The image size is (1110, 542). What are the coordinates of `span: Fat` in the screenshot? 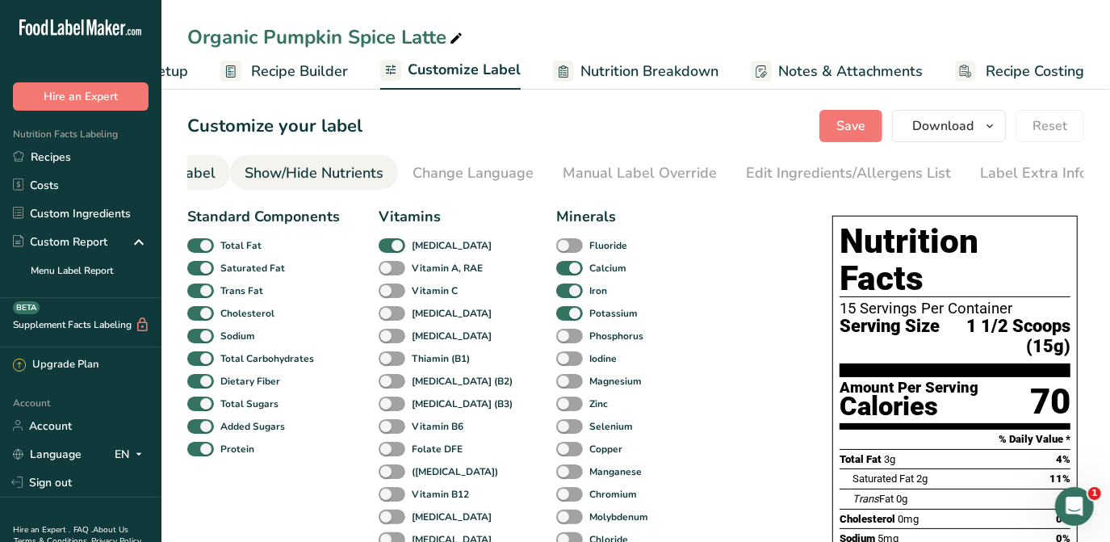 It's located at (872, 498).